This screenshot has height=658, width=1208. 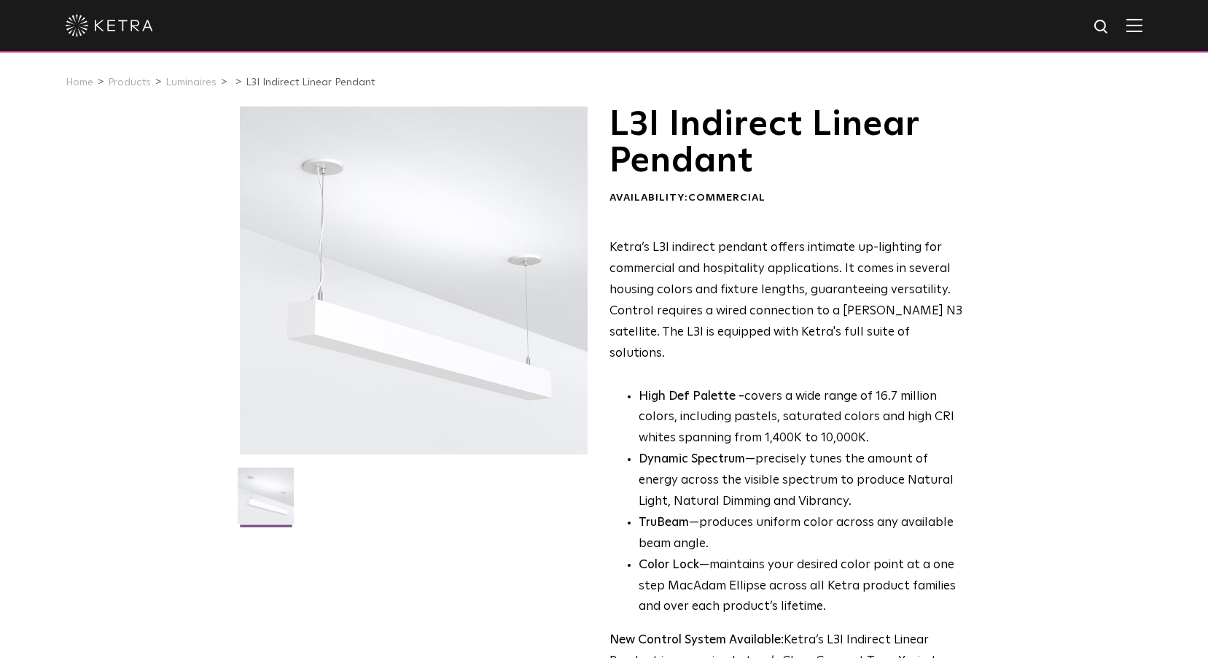 I want to click on strong: Color Lock, so click(x=669, y=564).